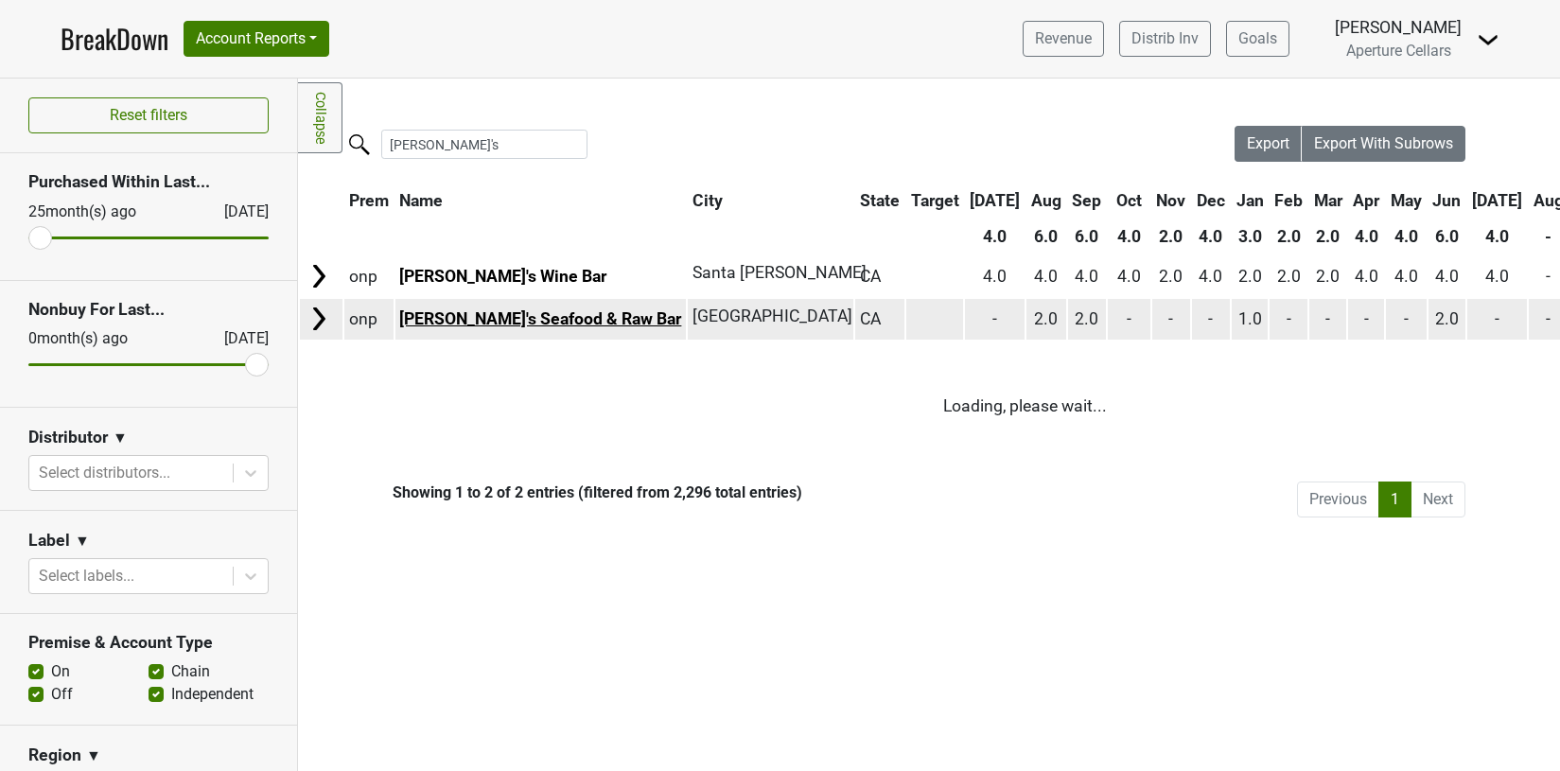 Image resolution: width=1560 pixels, height=771 pixels. Describe the element at coordinates (114, 39) in the screenshot. I see `a: BreakDown` at that location.